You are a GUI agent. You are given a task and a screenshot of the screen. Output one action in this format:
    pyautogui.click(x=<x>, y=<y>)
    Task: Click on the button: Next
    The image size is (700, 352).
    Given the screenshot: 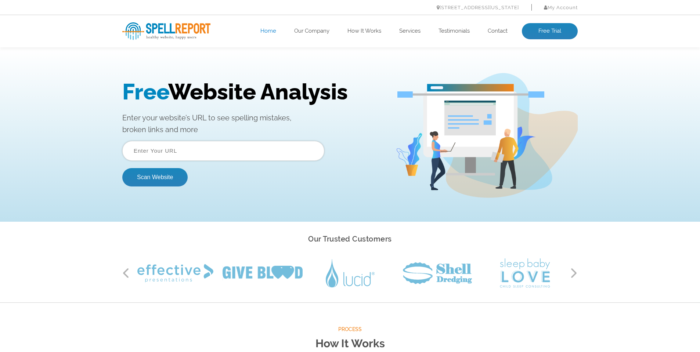 What is the action you would take?
    pyautogui.click(x=574, y=273)
    